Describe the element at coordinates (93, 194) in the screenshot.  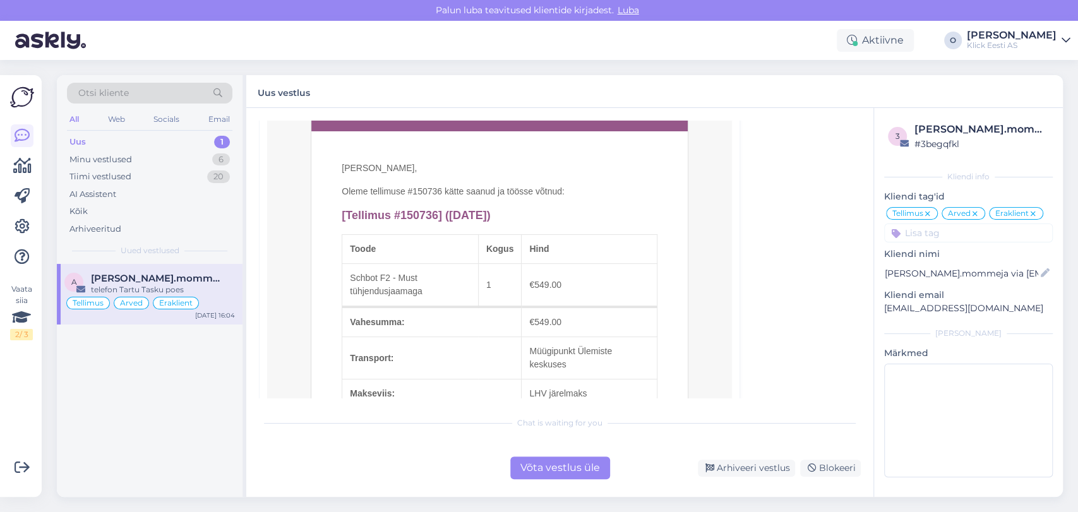
I see `div: AI Assistent` at that location.